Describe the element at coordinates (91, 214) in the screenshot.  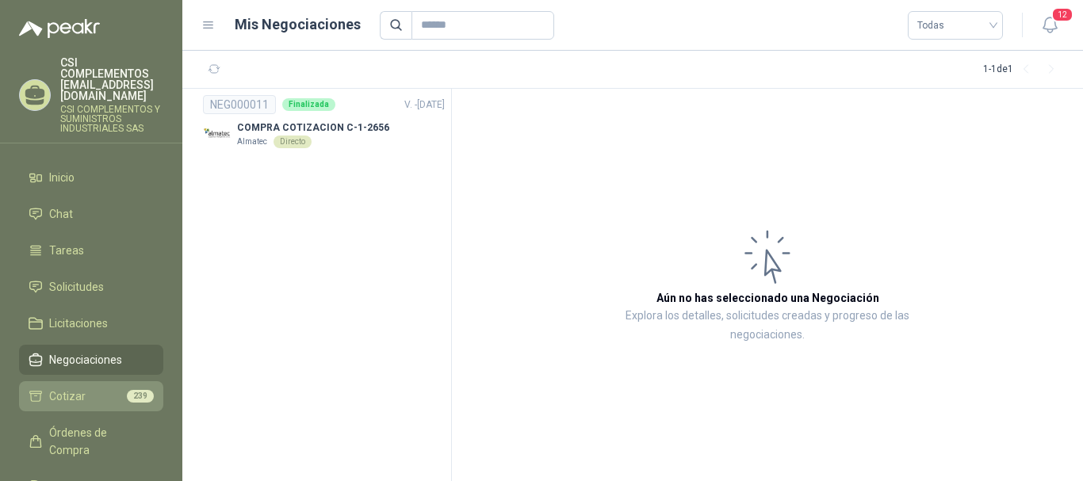
I see `a: Chat` at that location.